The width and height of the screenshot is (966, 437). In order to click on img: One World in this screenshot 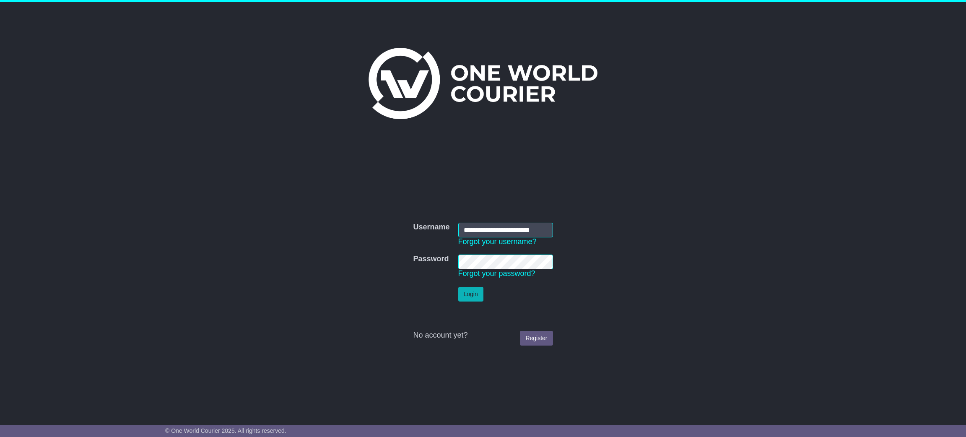, I will do `click(483, 83)`.